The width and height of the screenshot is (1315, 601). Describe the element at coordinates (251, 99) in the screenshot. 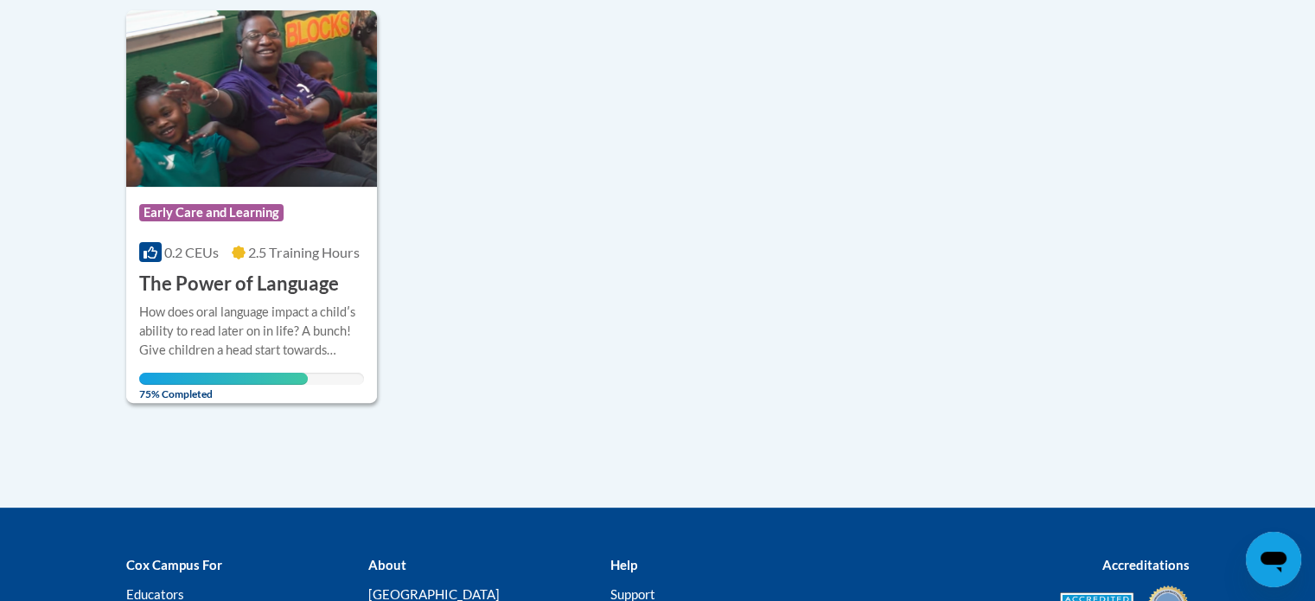

I see `img: Course Logo` at that location.